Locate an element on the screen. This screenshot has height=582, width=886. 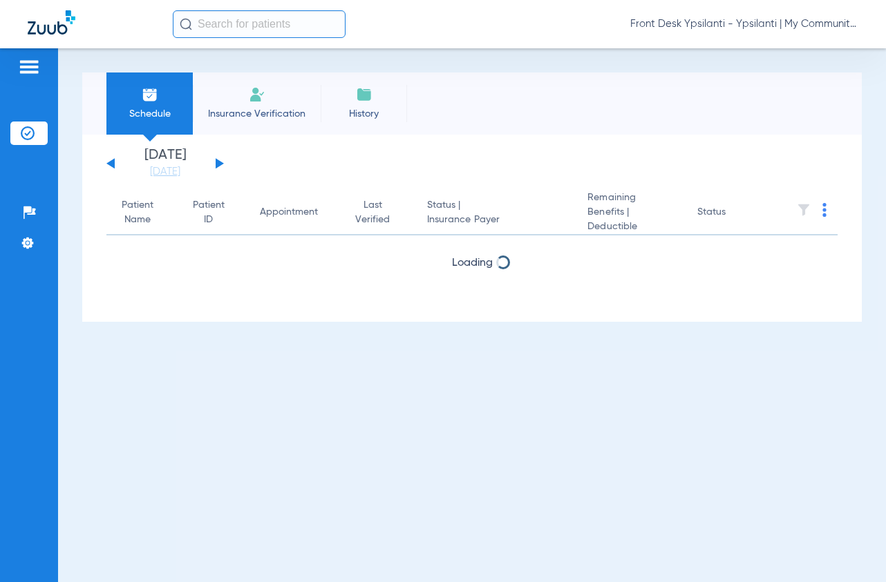
span: Insurance Verification is located at coordinates (256, 114).